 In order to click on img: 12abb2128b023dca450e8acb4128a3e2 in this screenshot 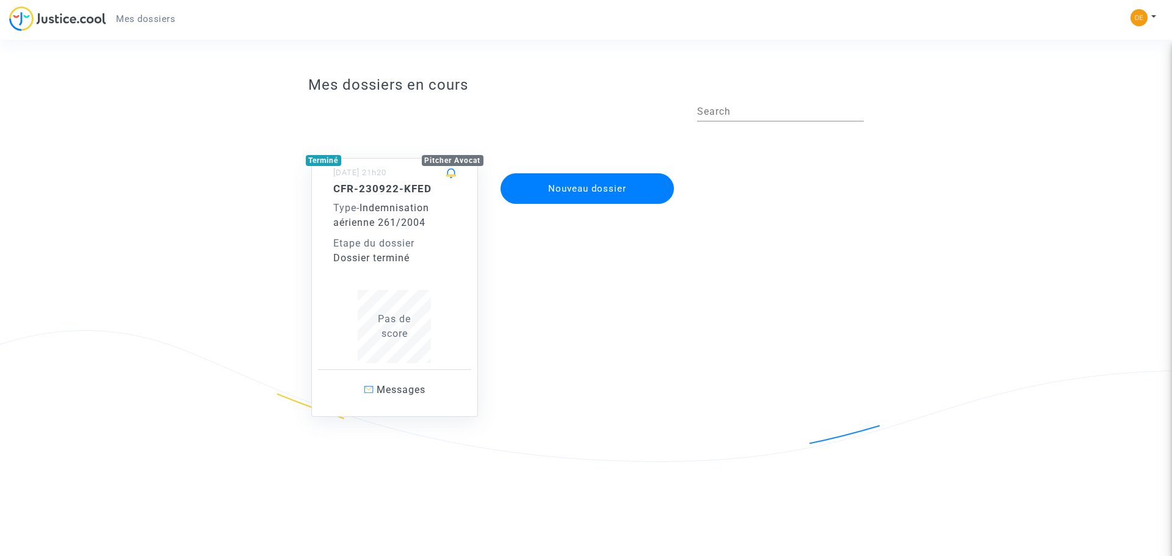, I will do `click(1139, 18)`.